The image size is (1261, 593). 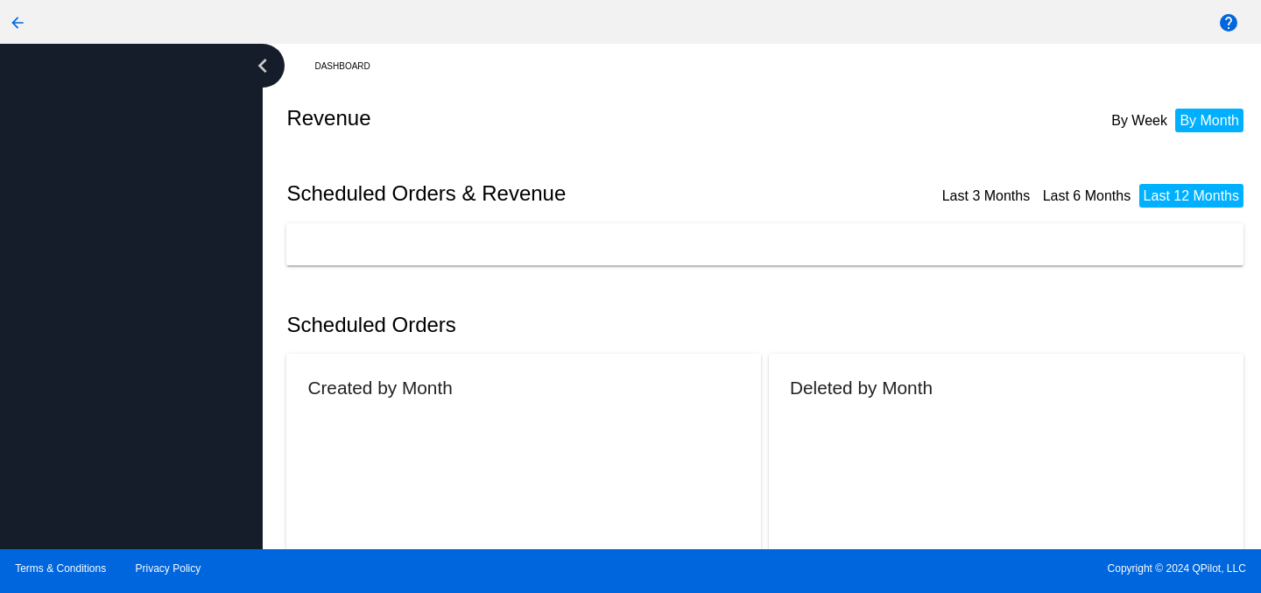 I want to click on a: Terms & Conditions, so click(x=60, y=568).